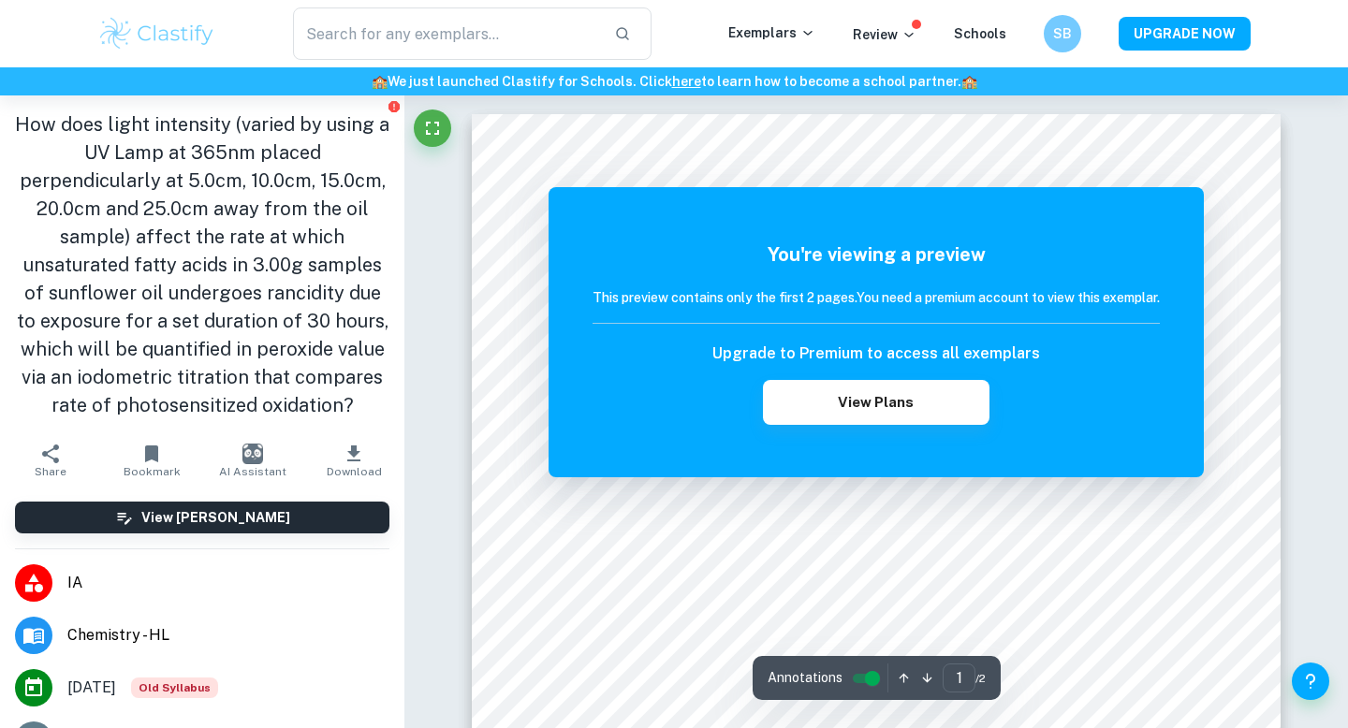  I want to click on button: UPGRADE NOW, so click(1184, 34).